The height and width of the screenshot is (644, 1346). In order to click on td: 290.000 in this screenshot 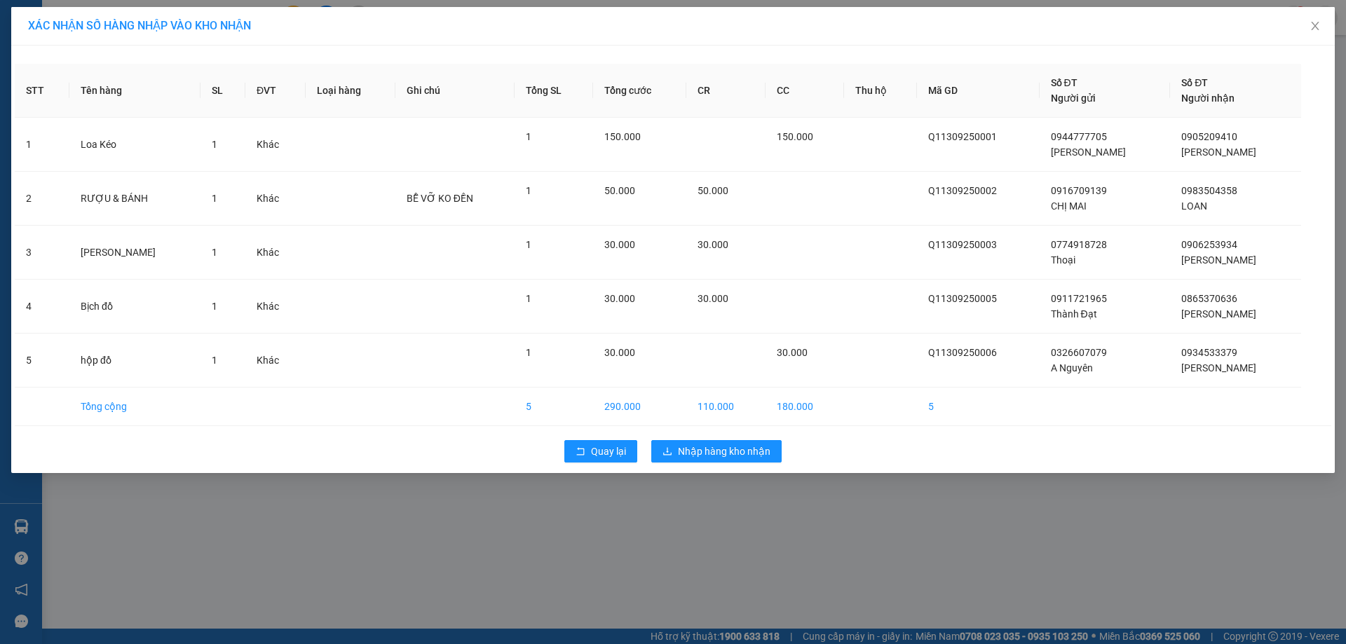, I will do `click(640, 407)`.